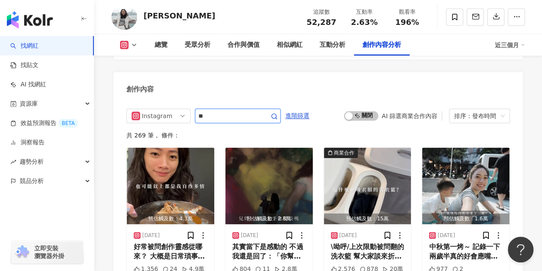 This screenshot has height=271, width=542. I want to click on div: 預估觸及數：2.8萬, so click(269, 218).